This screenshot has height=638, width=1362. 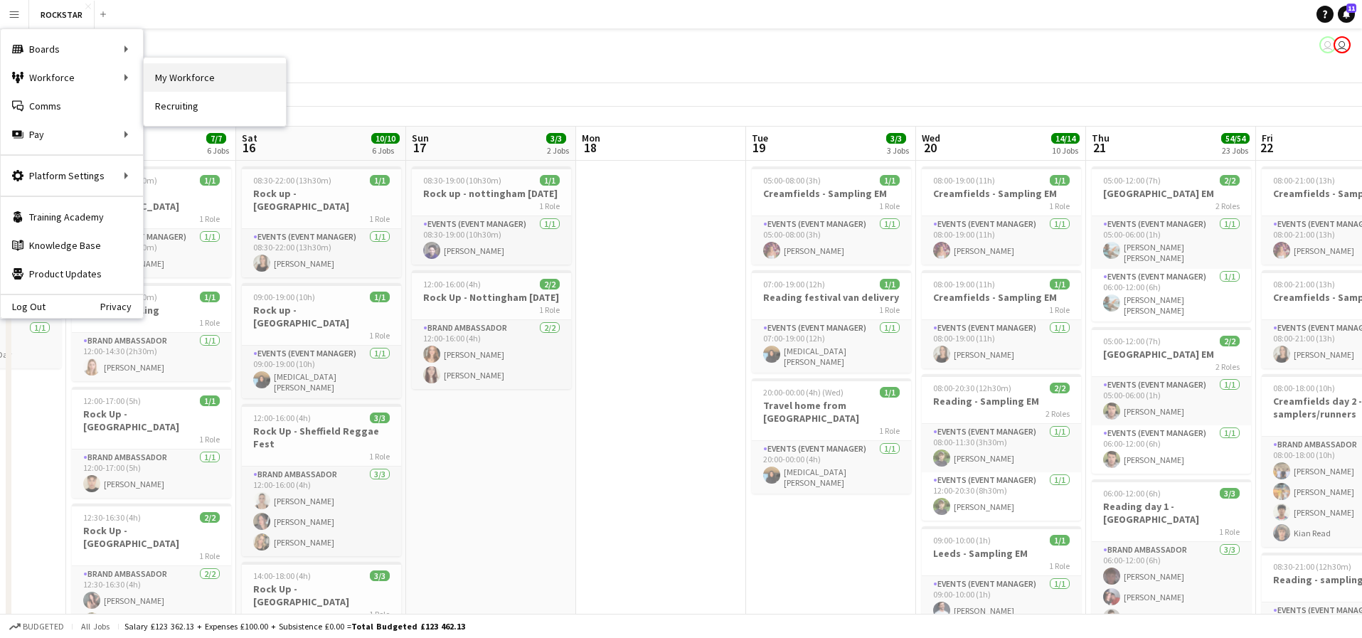 What do you see at coordinates (962, 540) in the screenshot?
I see `span: 09:00-10:00 (1h)` at bounding box center [962, 540].